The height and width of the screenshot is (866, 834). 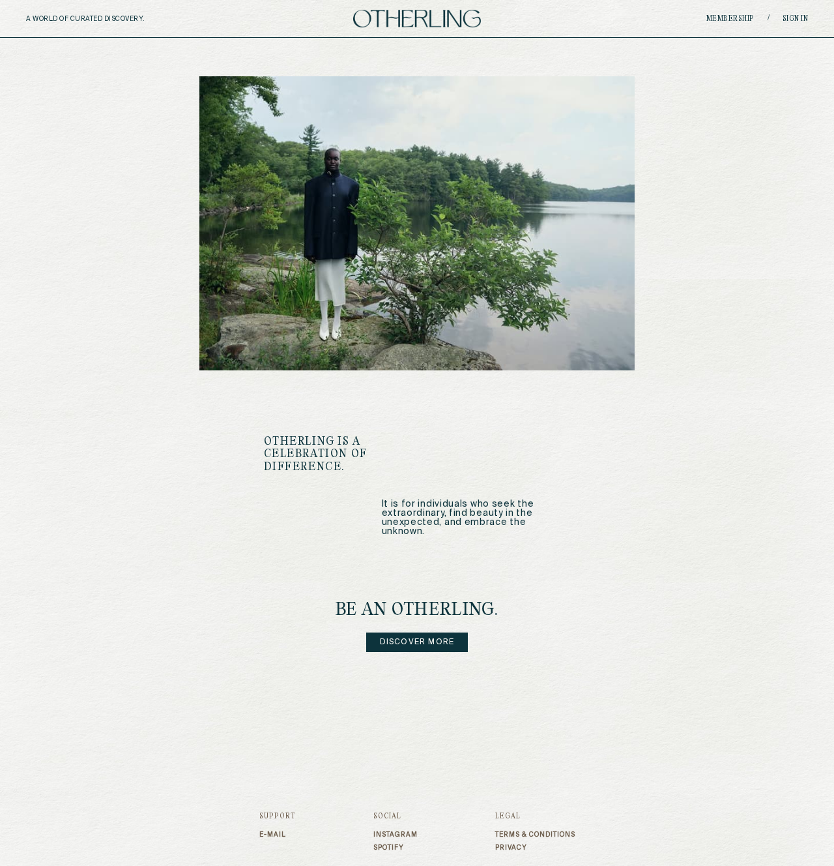 I want to click on img: image, so click(x=417, y=224).